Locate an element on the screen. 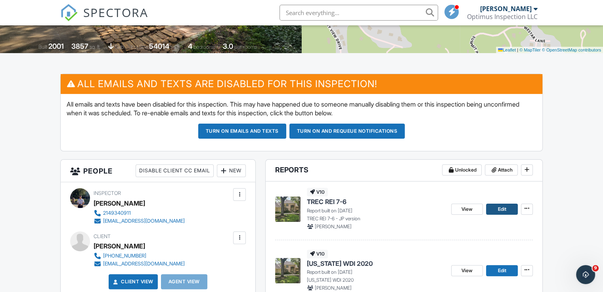 The width and height of the screenshot is (603, 292). span: sq. ft. is located at coordinates (95, 47).